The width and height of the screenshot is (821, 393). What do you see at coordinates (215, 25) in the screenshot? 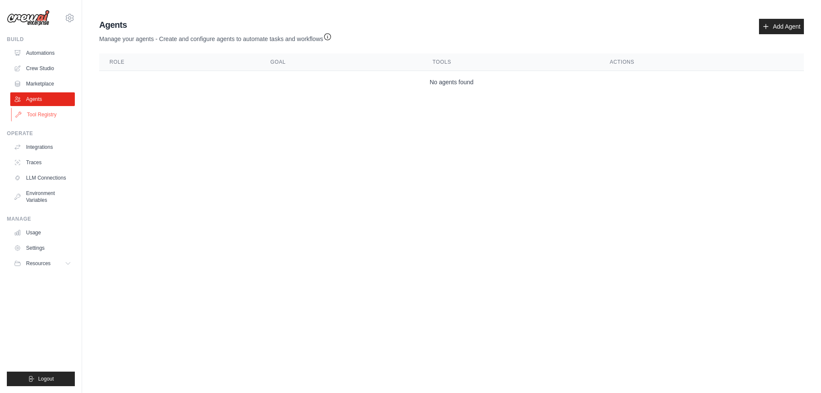
I see `h2: Agents` at bounding box center [215, 25].